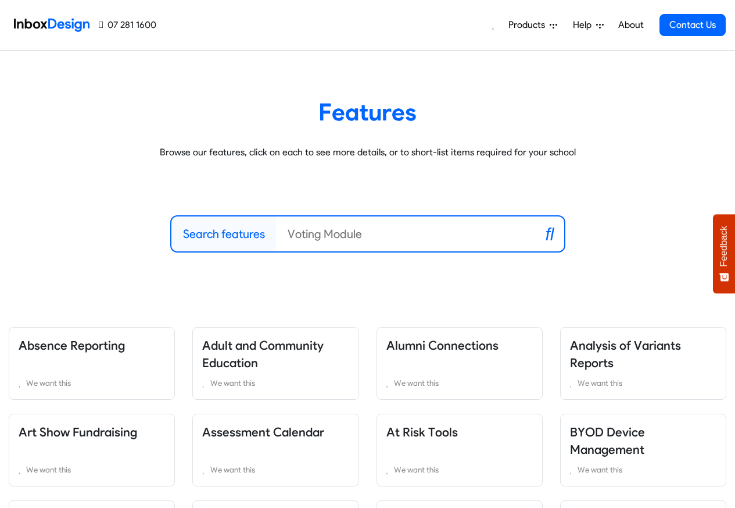 The image size is (735, 508). Describe the element at coordinates (127, 25) in the screenshot. I see `a: 07 281 1600` at that location.